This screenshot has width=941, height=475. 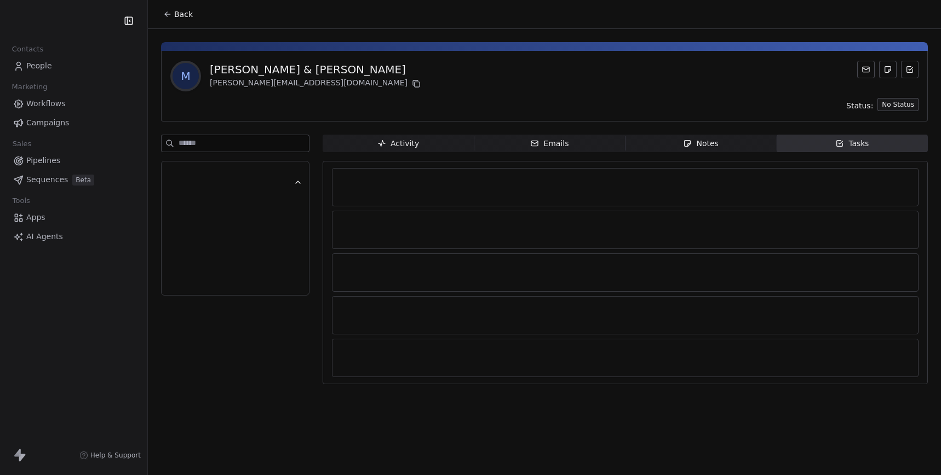 I want to click on span: Apps, so click(x=36, y=217).